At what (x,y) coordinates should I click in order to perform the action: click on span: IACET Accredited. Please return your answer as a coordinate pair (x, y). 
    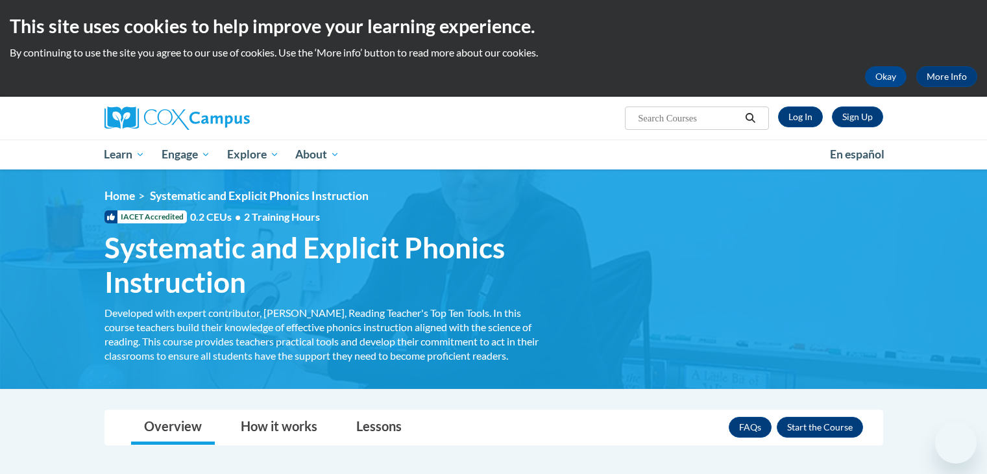
    Looking at the image, I should click on (145, 217).